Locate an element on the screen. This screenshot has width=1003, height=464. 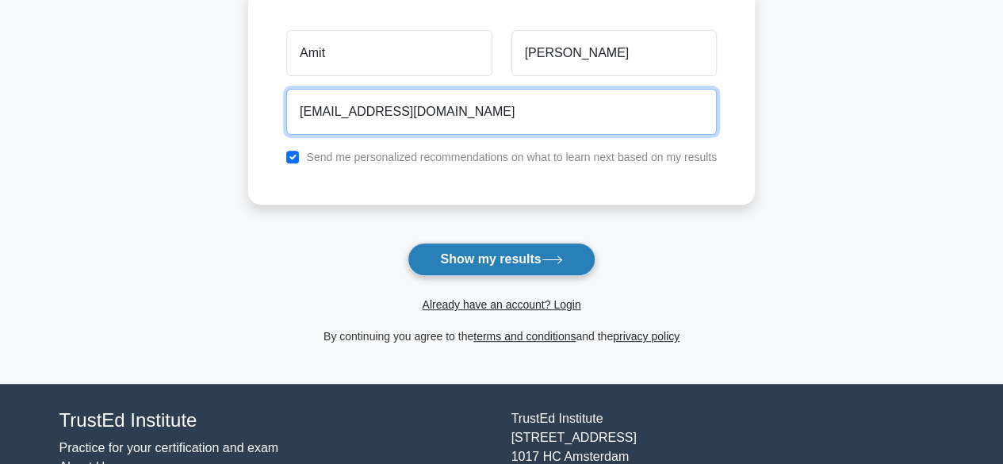
a: Already have an account? Login is located at coordinates (501, 305).